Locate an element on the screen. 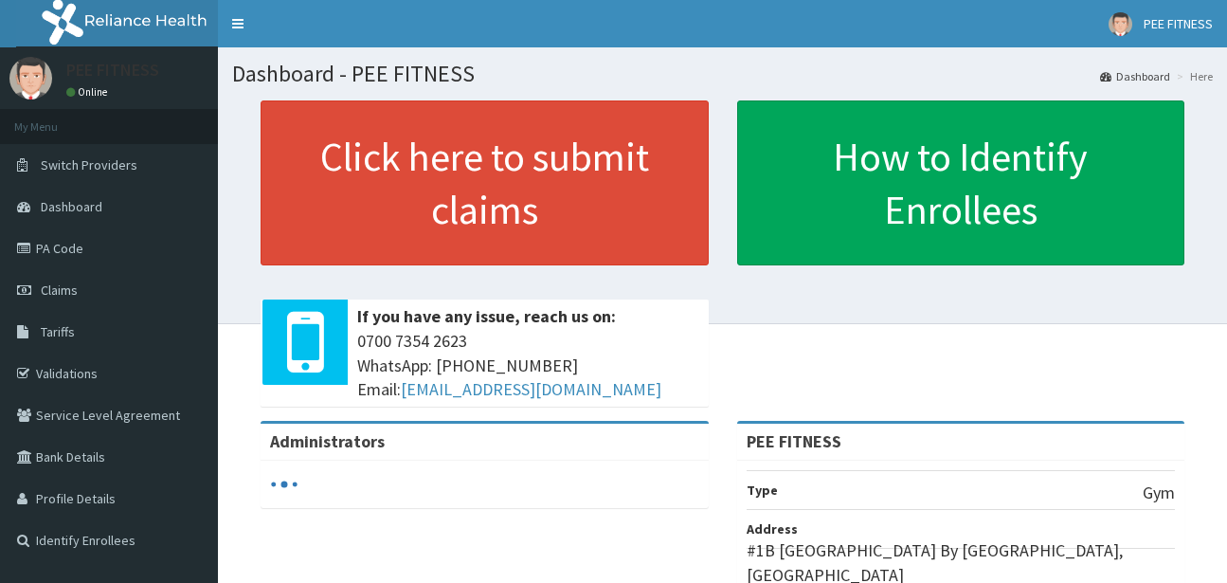 Image resolution: width=1227 pixels, height=583 pixels. b: Address is located at coordinates (772, 529).